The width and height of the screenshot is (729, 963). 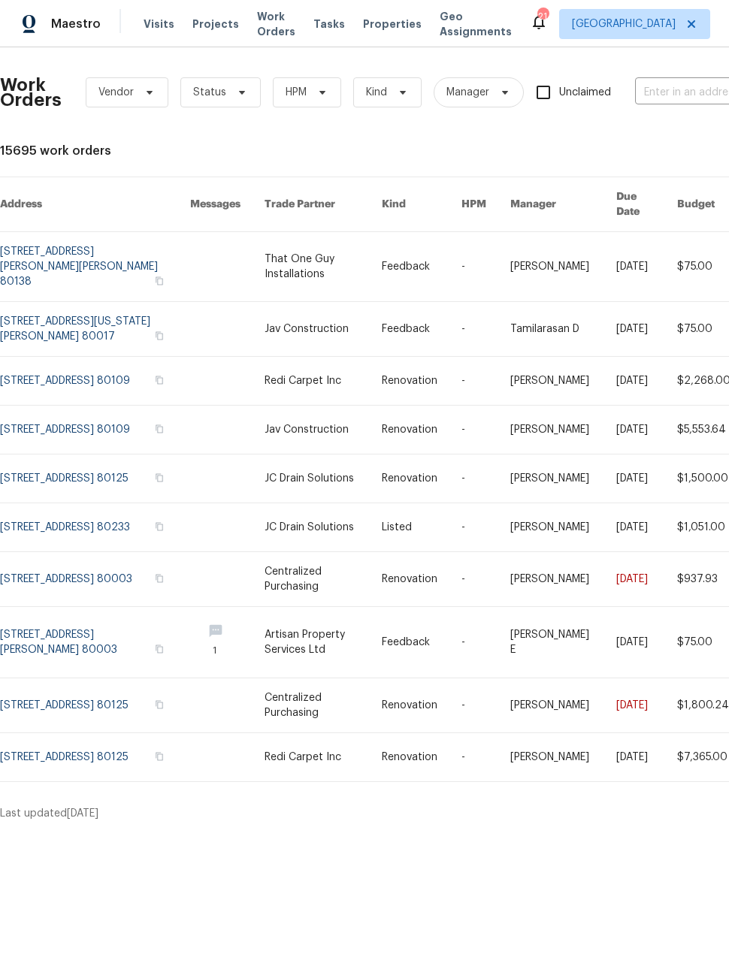 I want to click on span: Properties, so click(x=392, y=24).